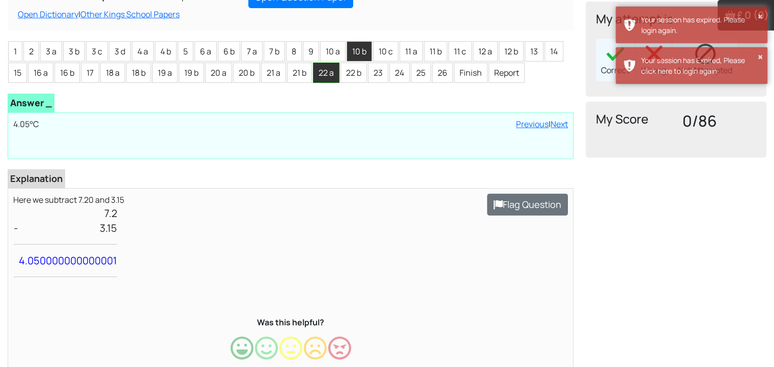 The height and width of the screenshot is (367, 774). What do you see at coordinates (399, 73) in the screenshot?
I see `li: 24` at bounding box center [399, 73].